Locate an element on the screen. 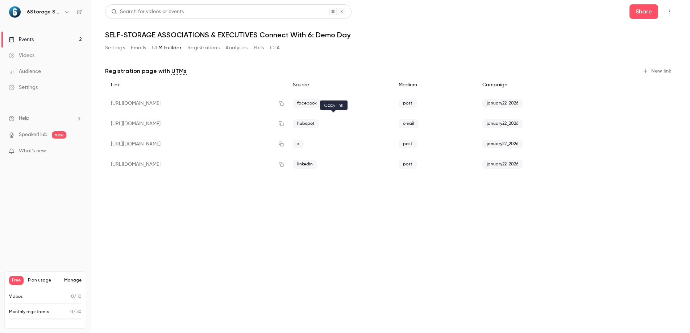 Image resolution: width=690 pixels, height=333 pixels. li: help-dropdown-opener is located at coordinates (45, 118).